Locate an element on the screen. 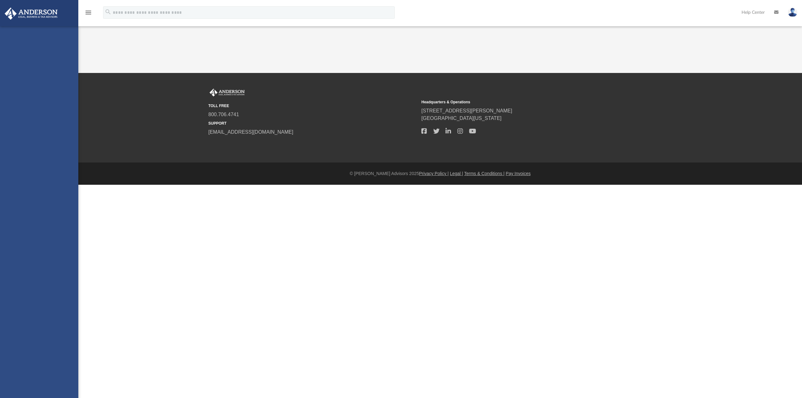 The image size is (802, 398). small: SUPPORT is located at coordinates (313, 123).